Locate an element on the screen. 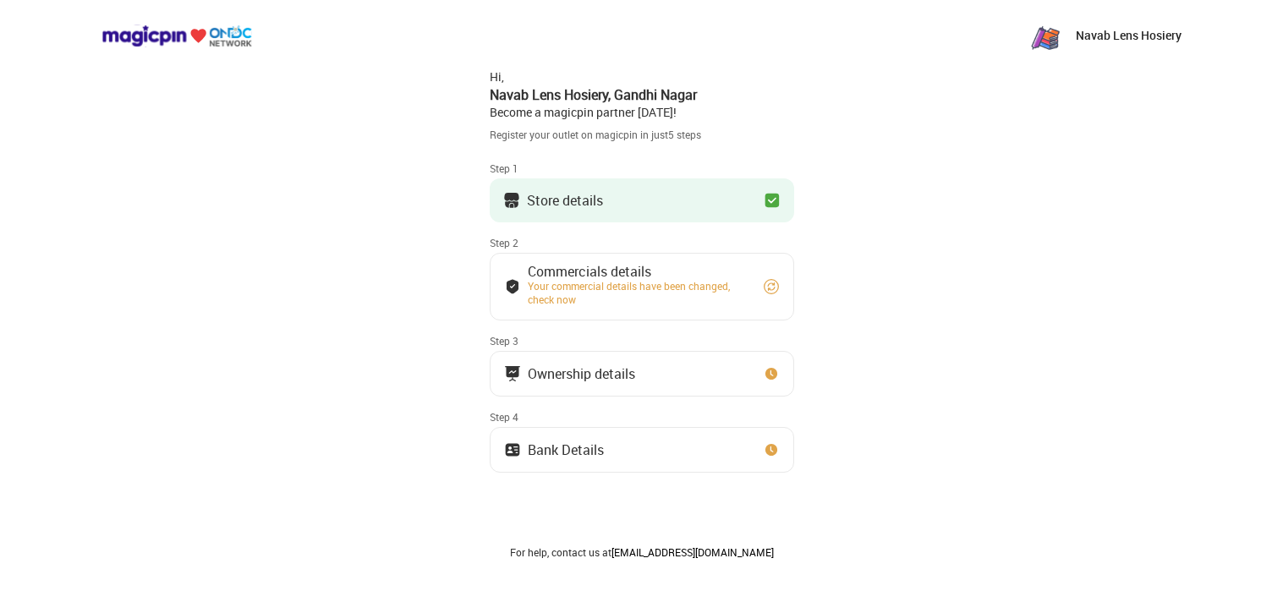  p: Navab Lens Hosiery is located at coordinates (1128, 36).